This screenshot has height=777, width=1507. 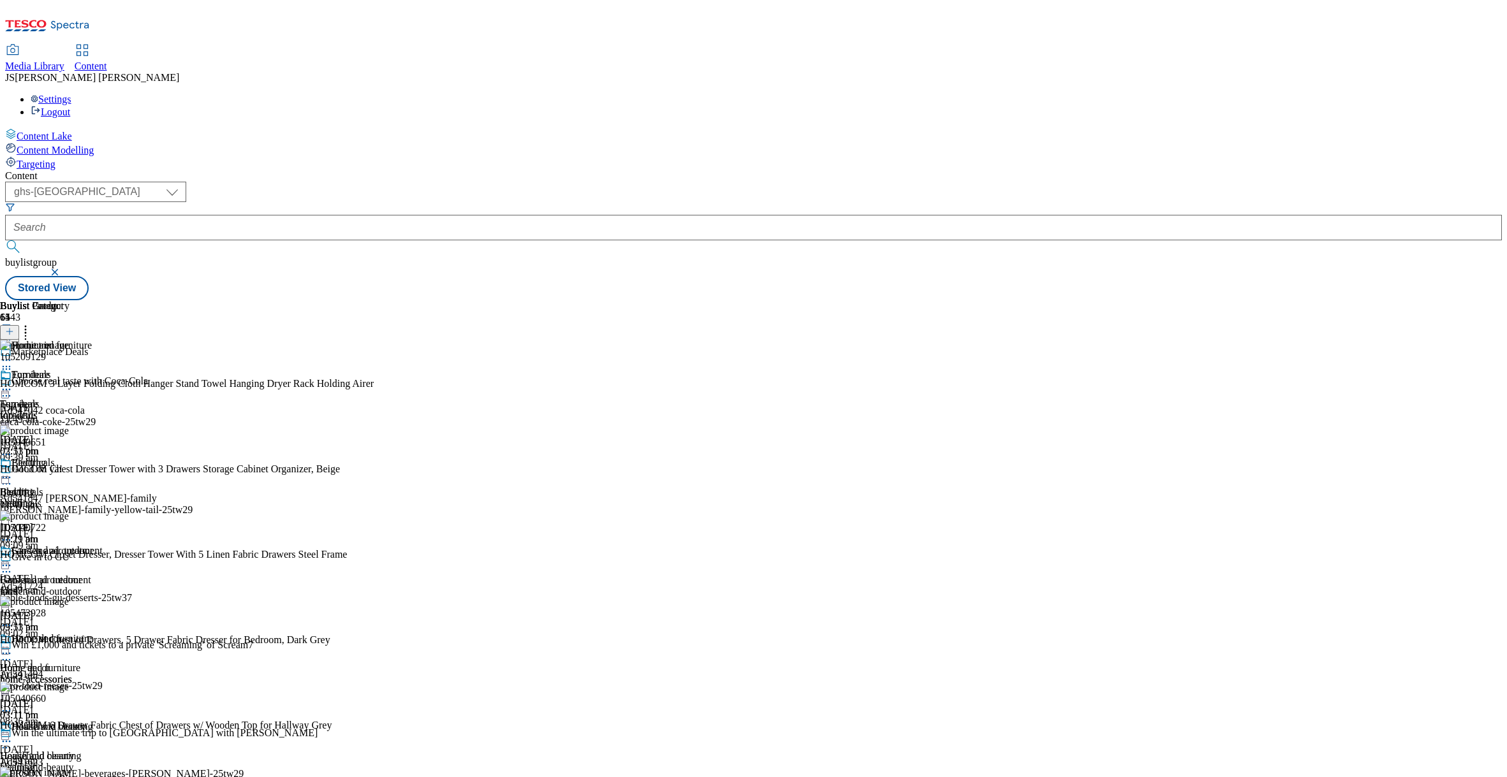 What do you see at coordinates (34, 66) in the screenshot?
I see `span: Media Library` at bounding box center [34, 66].